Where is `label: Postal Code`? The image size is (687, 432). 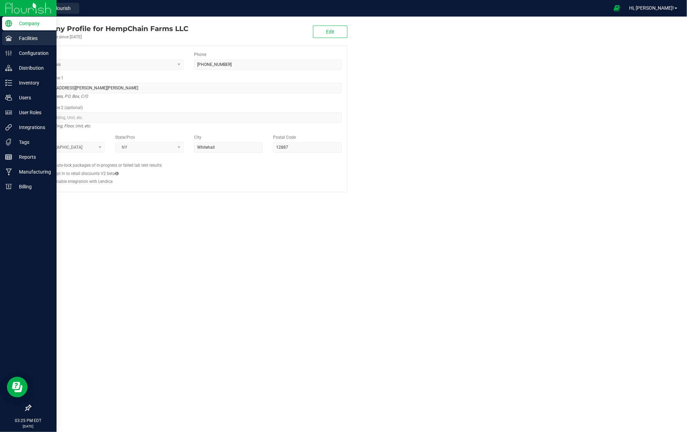 label: Postal Code is located at coordinates (284, 137).